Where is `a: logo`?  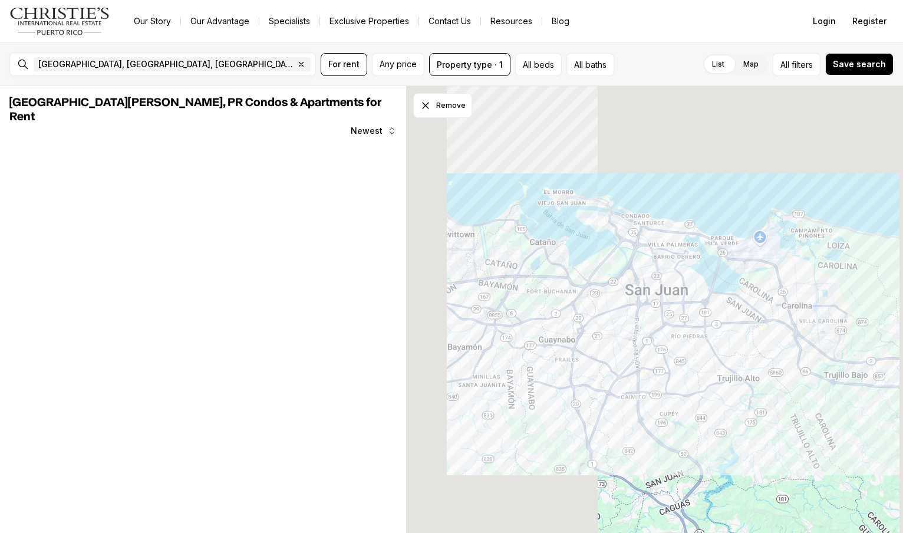
a: logo is located at coordinates (60, 21).